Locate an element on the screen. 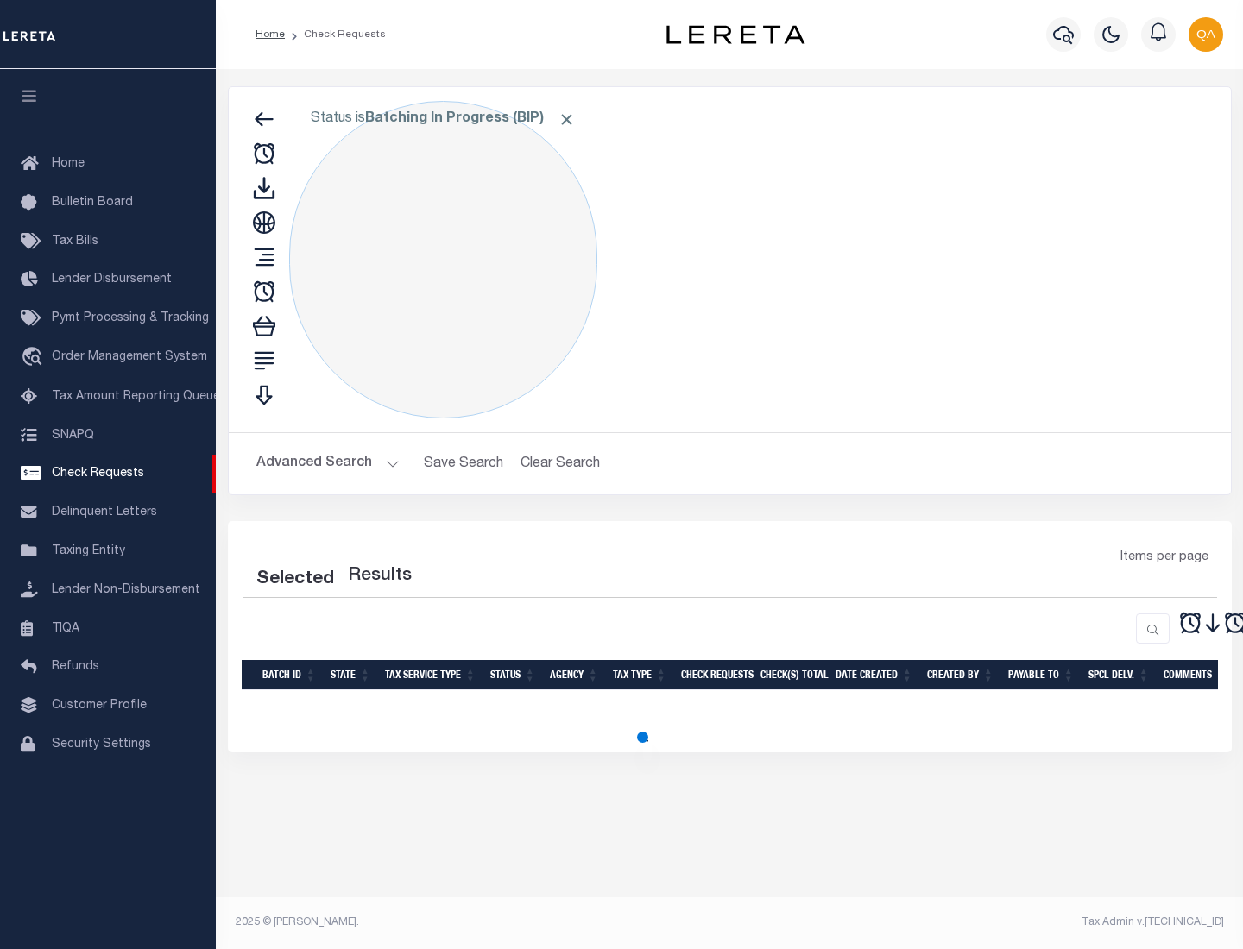 This screenshot has height=949, width=1243. th: Status is located at coordinates (513, 675).